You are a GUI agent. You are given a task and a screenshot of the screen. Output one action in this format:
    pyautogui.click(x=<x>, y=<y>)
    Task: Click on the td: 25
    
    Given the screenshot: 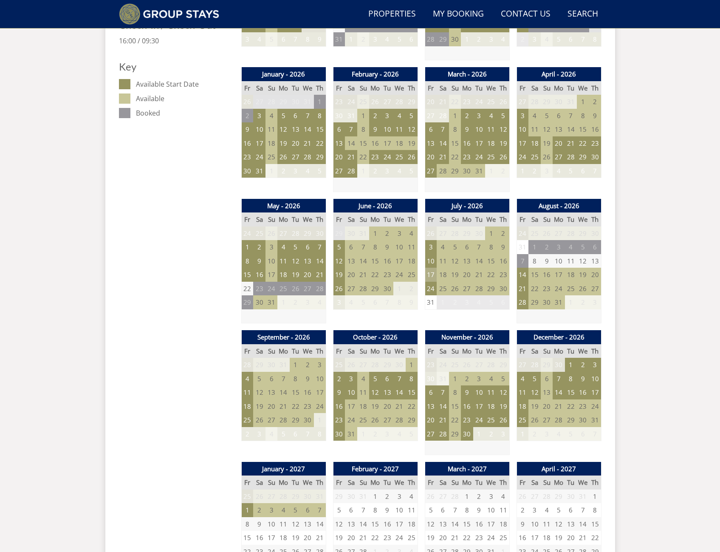 What is the action you would take?
    pyautogui.click(x=271, y=157)
    